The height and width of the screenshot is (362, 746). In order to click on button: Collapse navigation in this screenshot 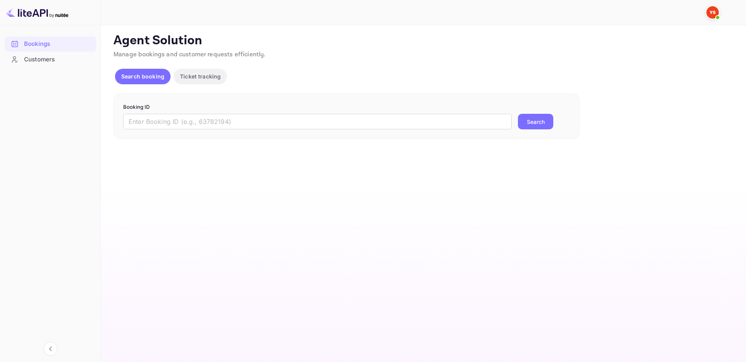, I will do `click(51, 349)`.